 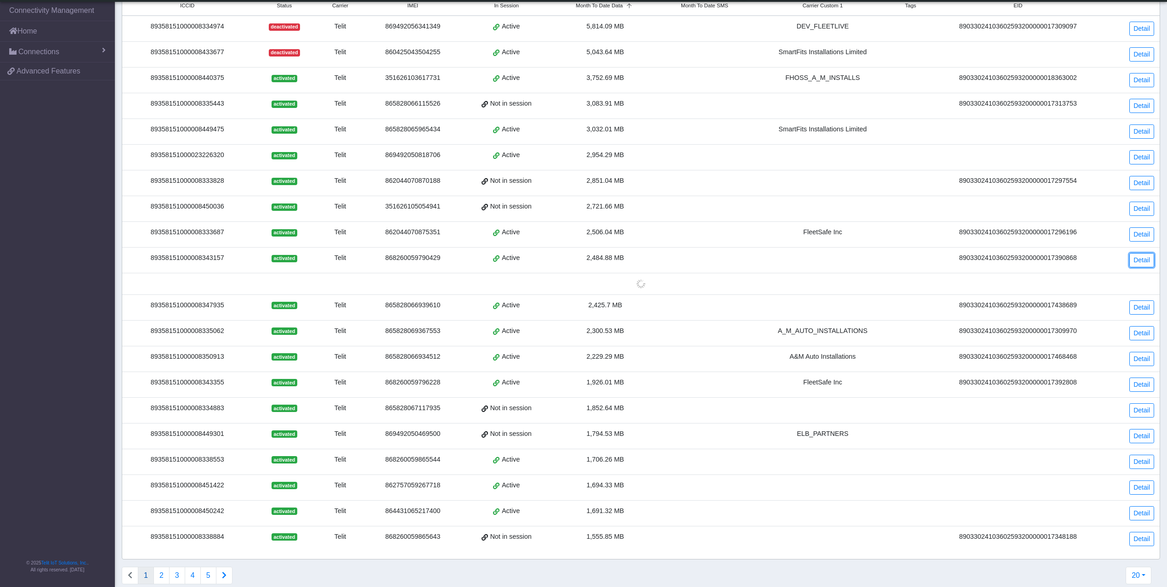 I want to click on div: SmartFits Installations Limited, so click(x=823, y=130).